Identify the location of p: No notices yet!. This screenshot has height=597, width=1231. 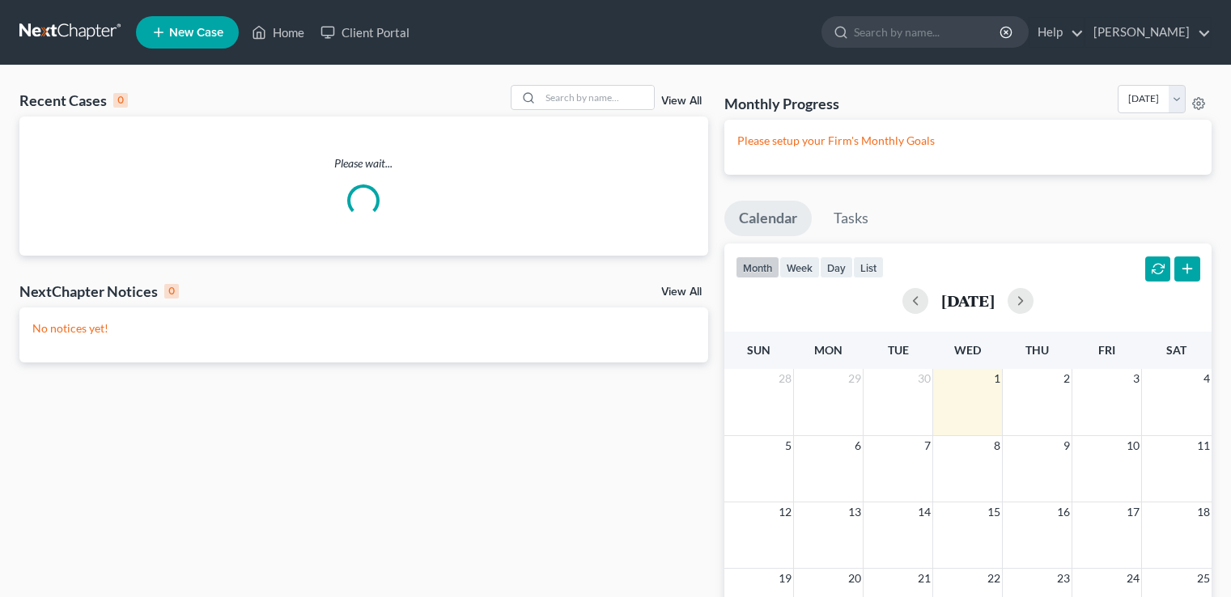
(363, 329).